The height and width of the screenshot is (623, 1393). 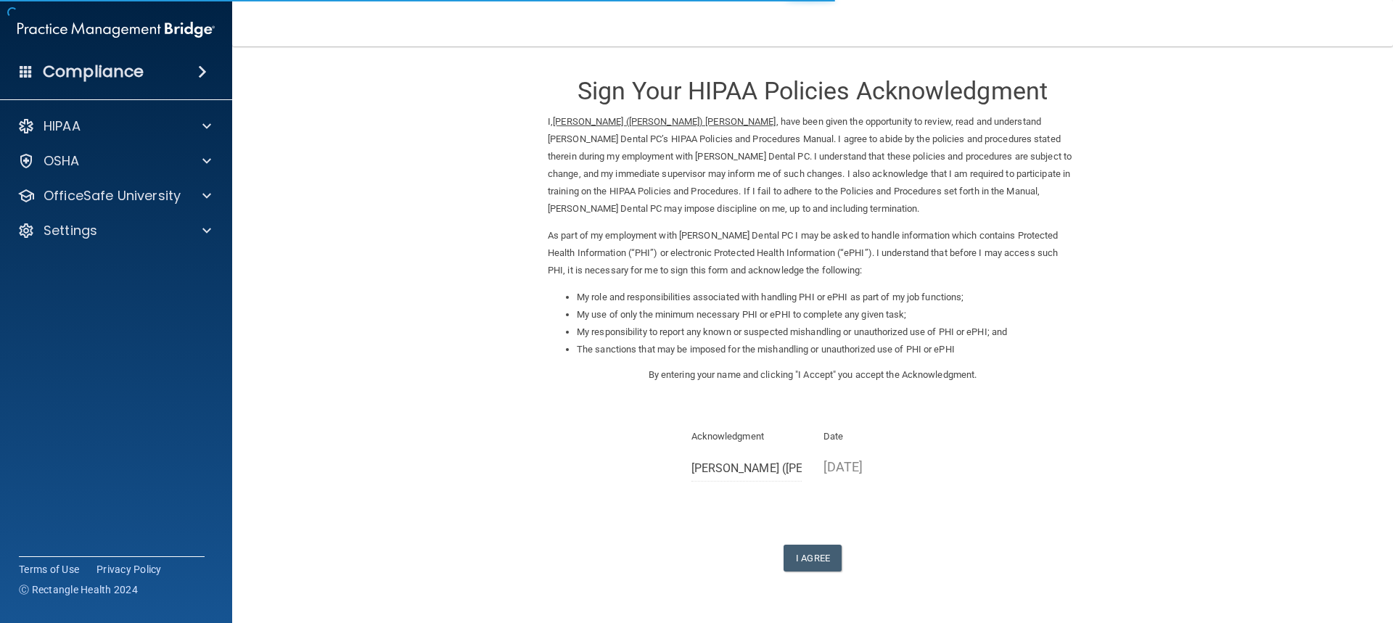 What do you see at coordinates (116, 30) in the screenshot?
I see `img: PMB logo` at bounding box center [116, 30].